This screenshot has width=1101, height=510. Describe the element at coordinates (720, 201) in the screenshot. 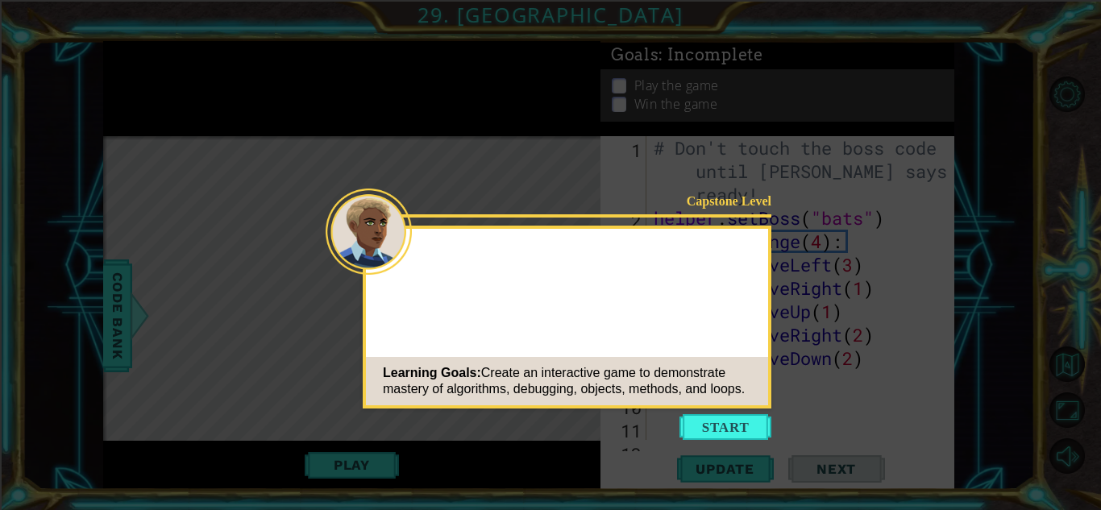

I see `div: Capstone Level` at that location.